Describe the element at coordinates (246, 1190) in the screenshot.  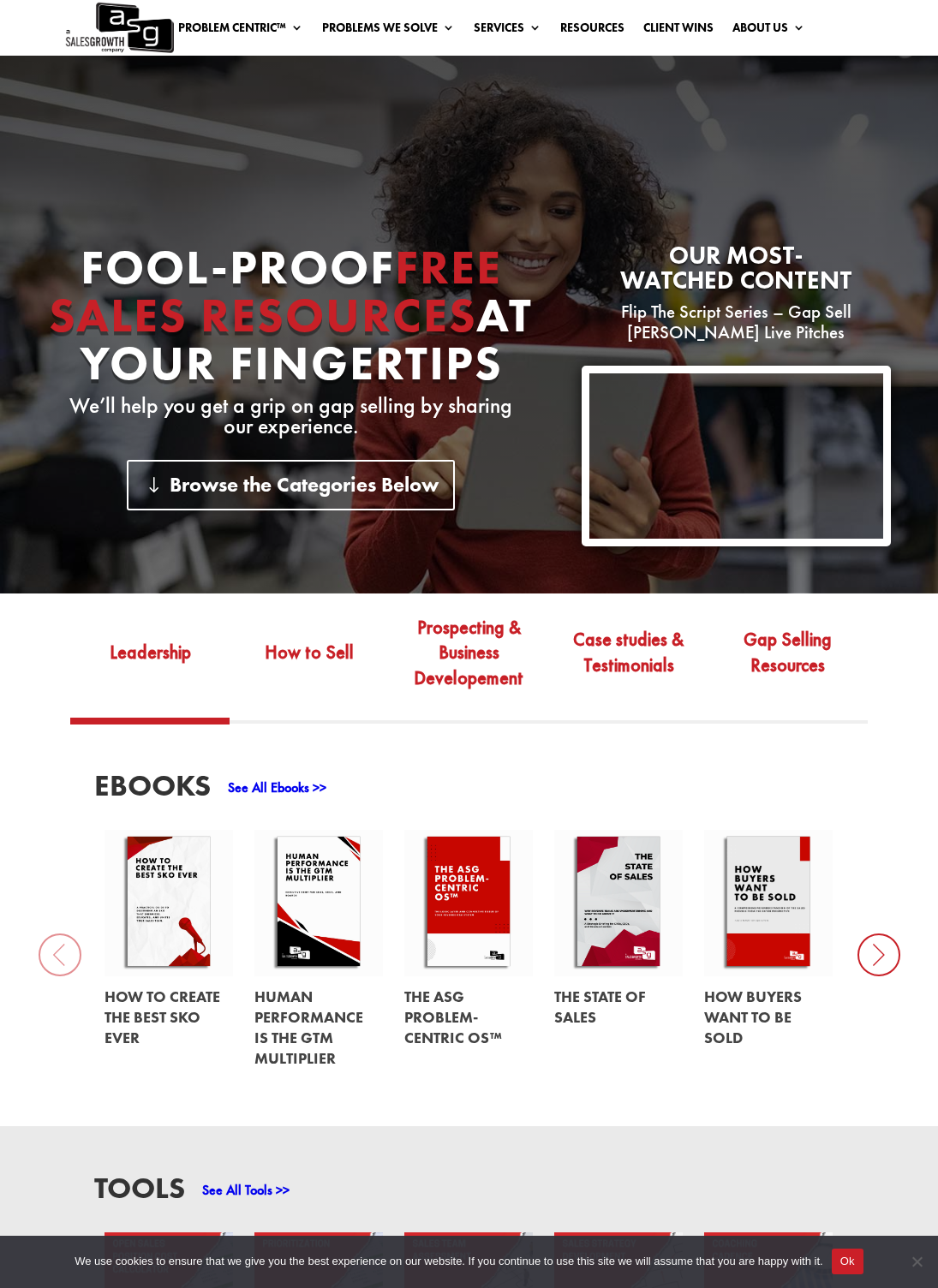
I see `span: See All Tools >>` at that location.